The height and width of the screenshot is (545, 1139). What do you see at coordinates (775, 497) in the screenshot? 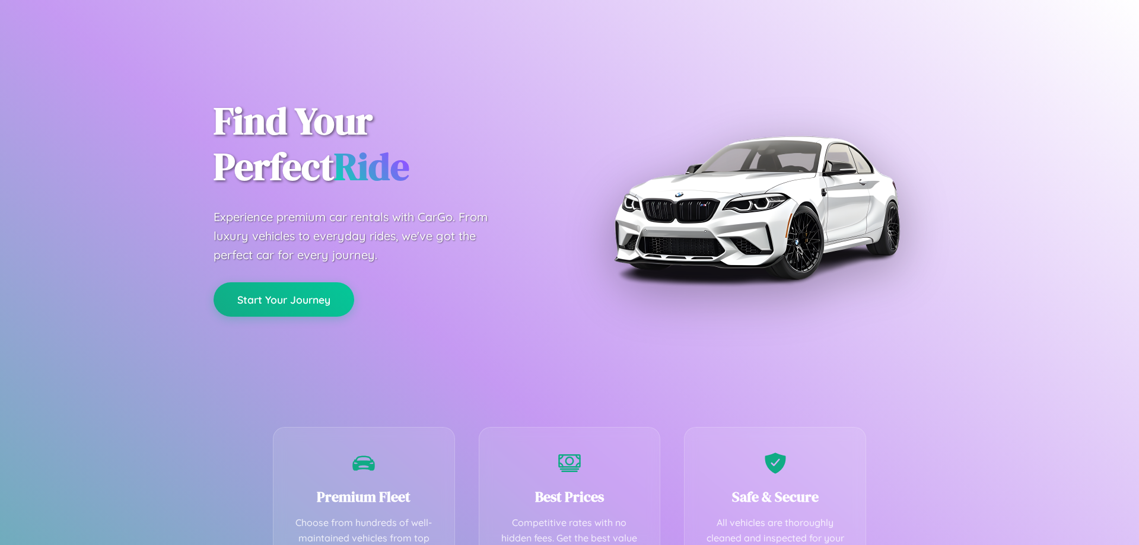
I see `h3: Safe & Secure` at bounding box center [775, 497].